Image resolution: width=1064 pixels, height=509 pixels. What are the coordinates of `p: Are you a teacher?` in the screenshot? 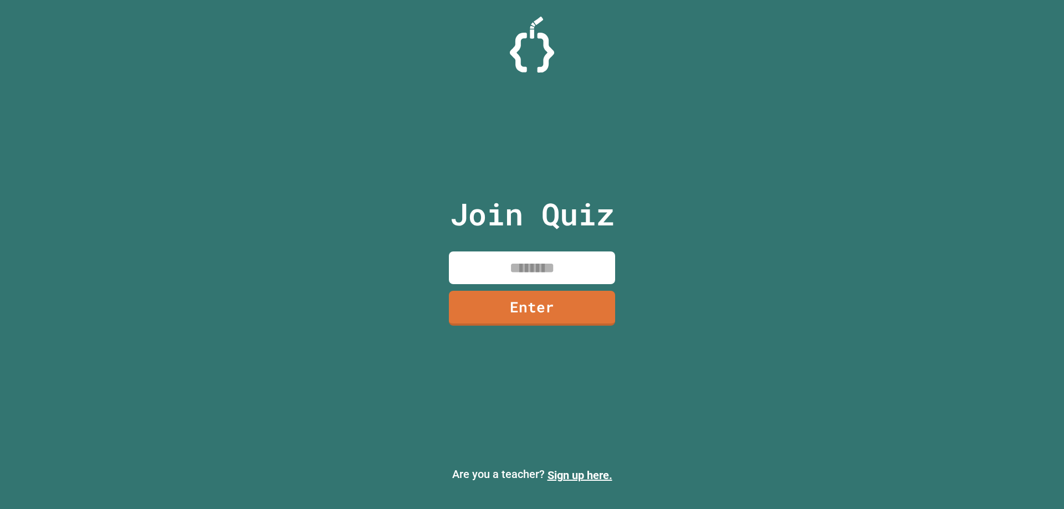 It's located at (532, 475).